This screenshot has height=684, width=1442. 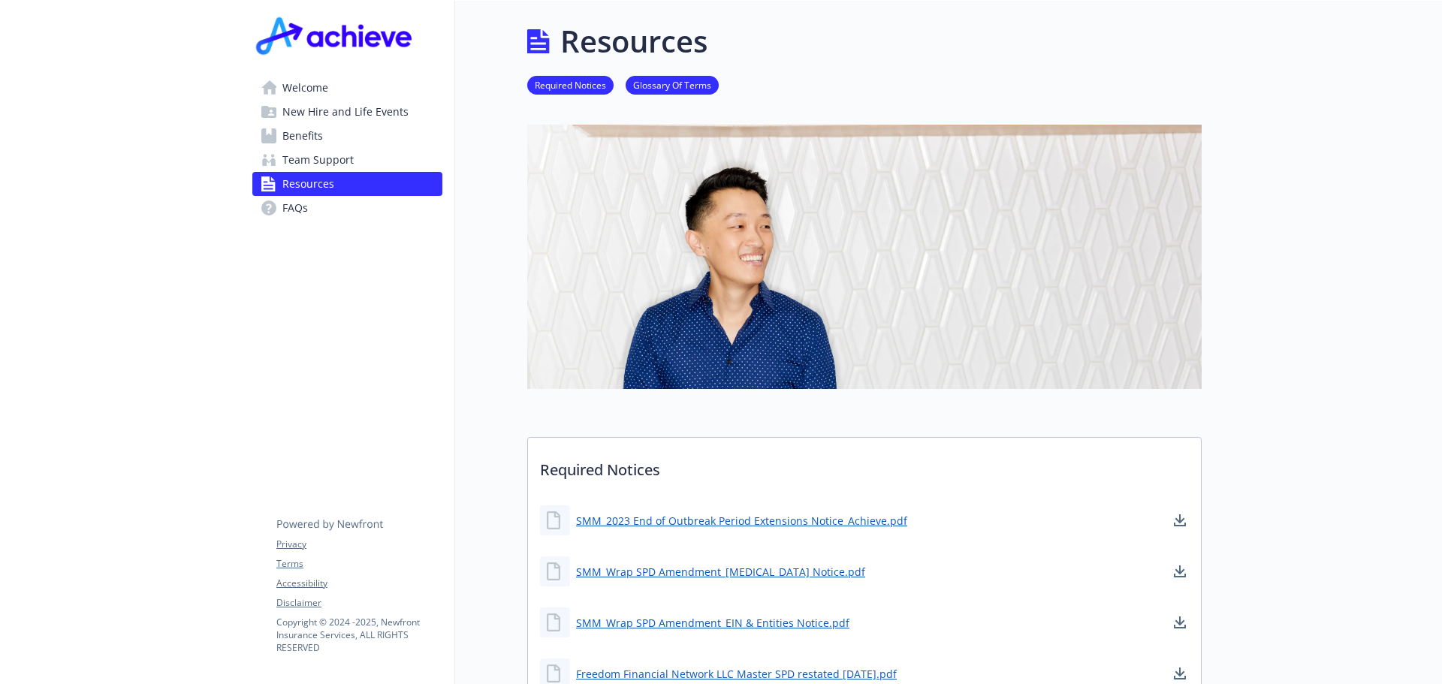 What do you see at coordinates (347, 112) in the screenshot?
I see `a: New Hire and Life Events` at bounding box center [347, 112].